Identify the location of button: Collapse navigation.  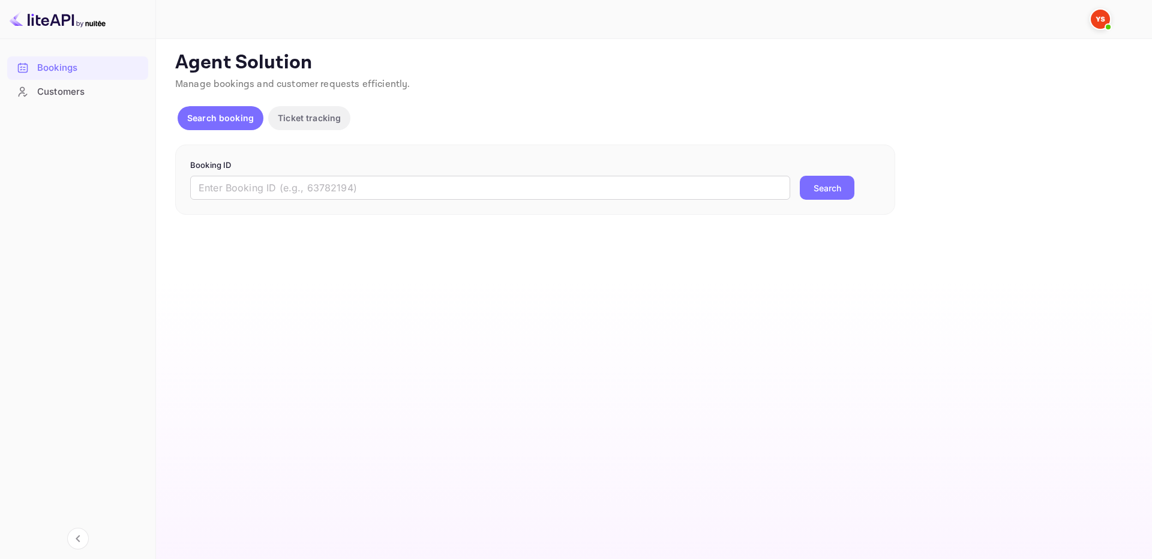
(78, 539).